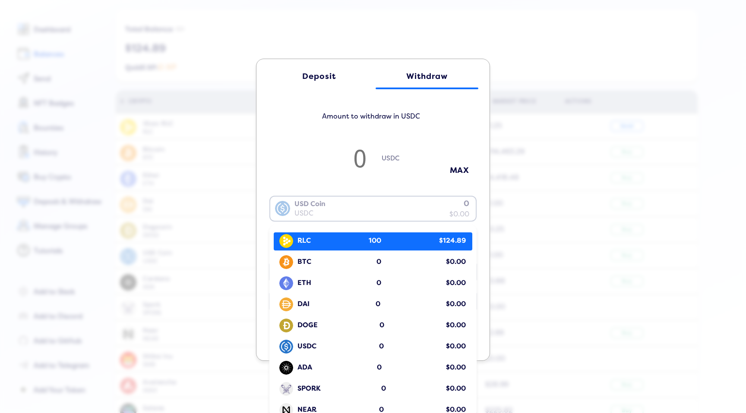 The width and height of the screenshot is (746, 413). I want to click on h5: Amount to withdraw in USDC, so click(371, 121).